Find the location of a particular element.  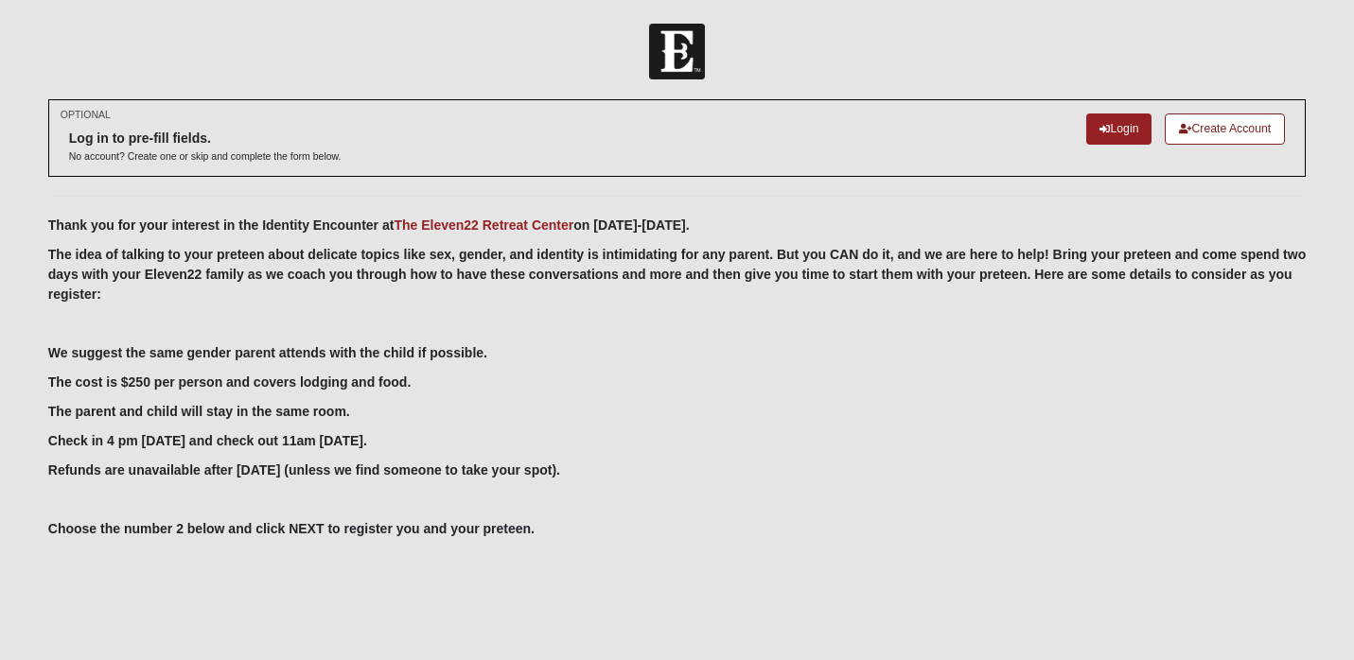

p: No account? Create one or skip and complete the form below. is located at coordinates (205, 156).